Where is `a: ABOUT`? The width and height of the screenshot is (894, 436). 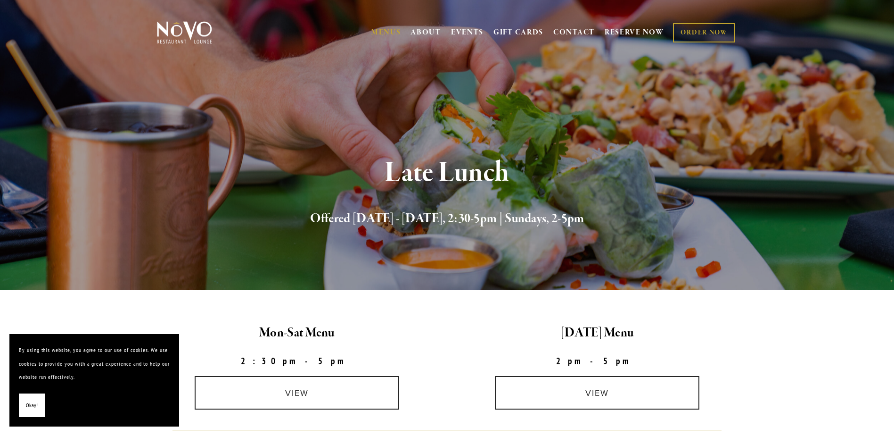
a: ABOUT is located at coordinates (426, 33).